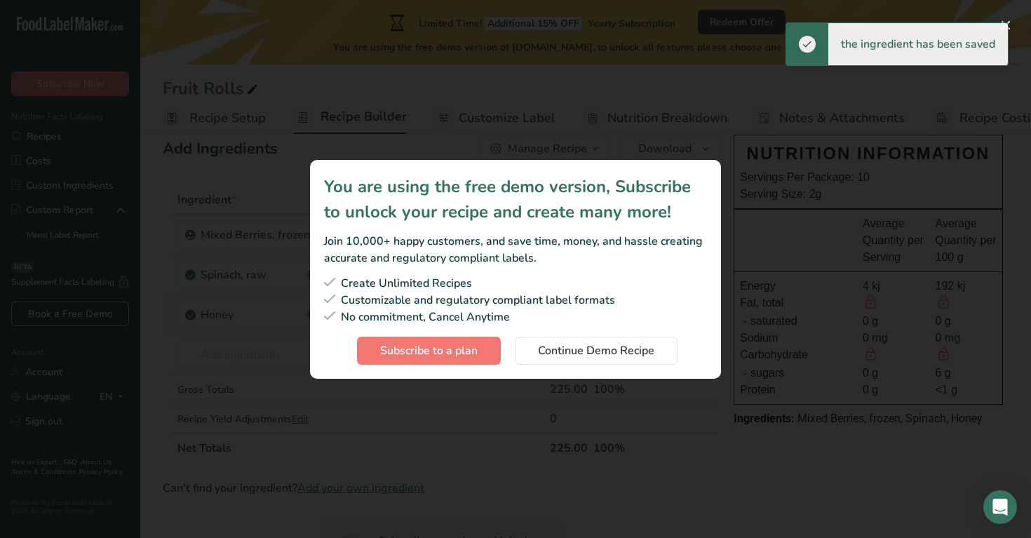 The height and width of the screenshot is (538, 1031). What do you see at coordinates (429, 351) in the screenshot?
I see `span: Subscribe to a plan` at bounding box center [429, 351].